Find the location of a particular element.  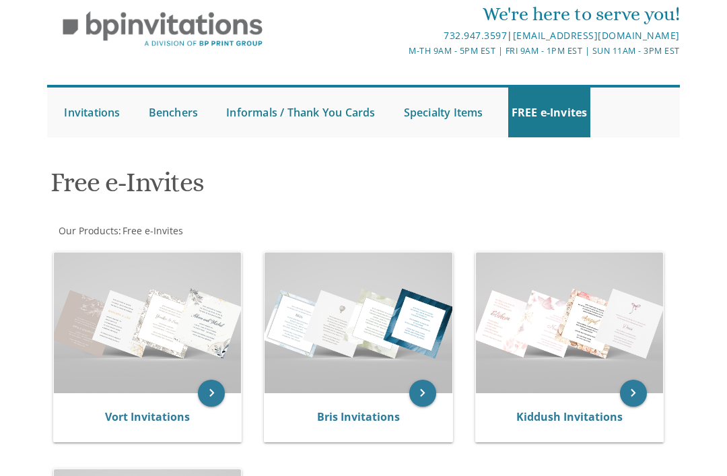

a: Specialty Items is located at coordinates (444, 112).